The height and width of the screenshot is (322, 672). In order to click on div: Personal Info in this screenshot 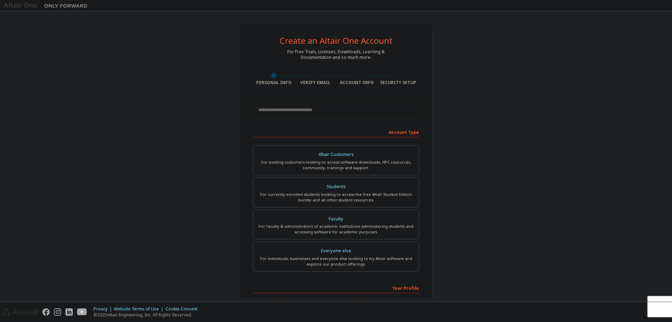, I will do `click(274, 83)`.